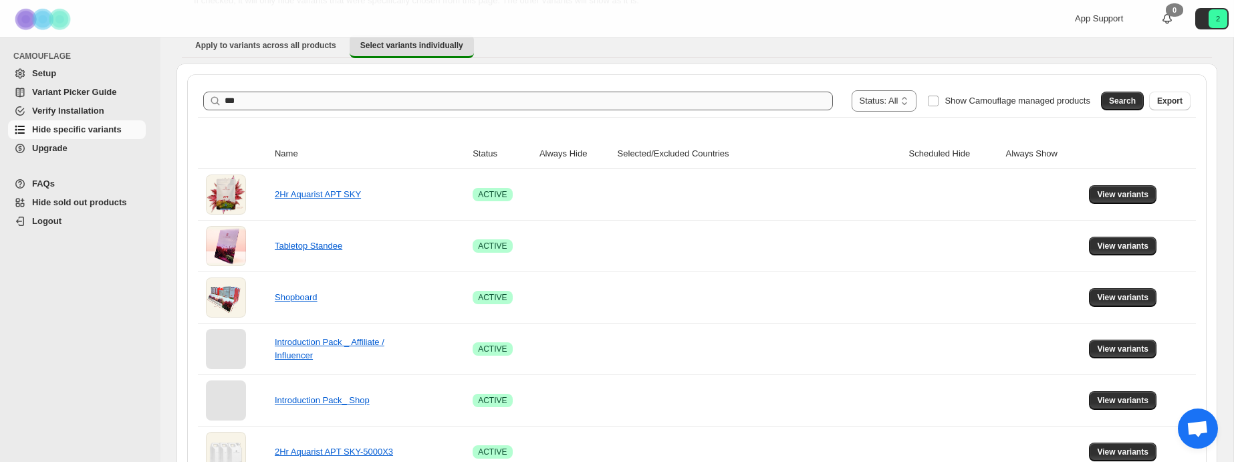 This screenshot has height=462, width=1234. Describe the element at coordinates (308, 245) in the screenshot. I see `a: Tabletop Standee` at that location.